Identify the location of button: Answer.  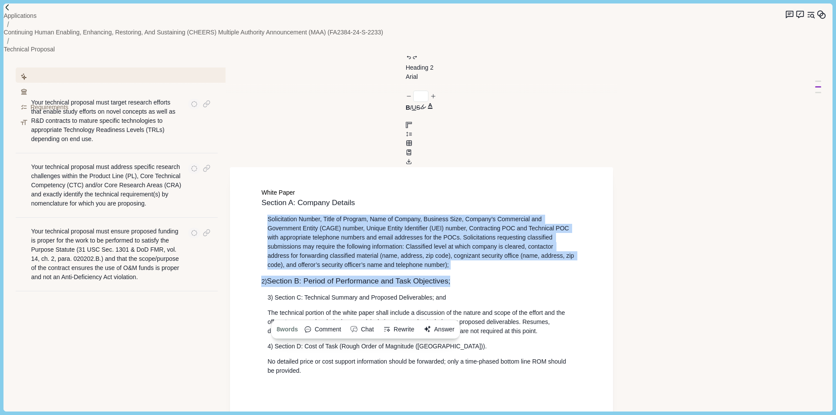
(439, 330).